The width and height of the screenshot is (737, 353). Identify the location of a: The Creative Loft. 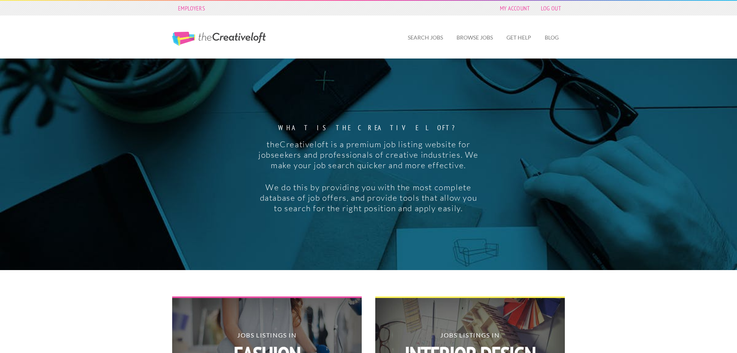
(219, 39).